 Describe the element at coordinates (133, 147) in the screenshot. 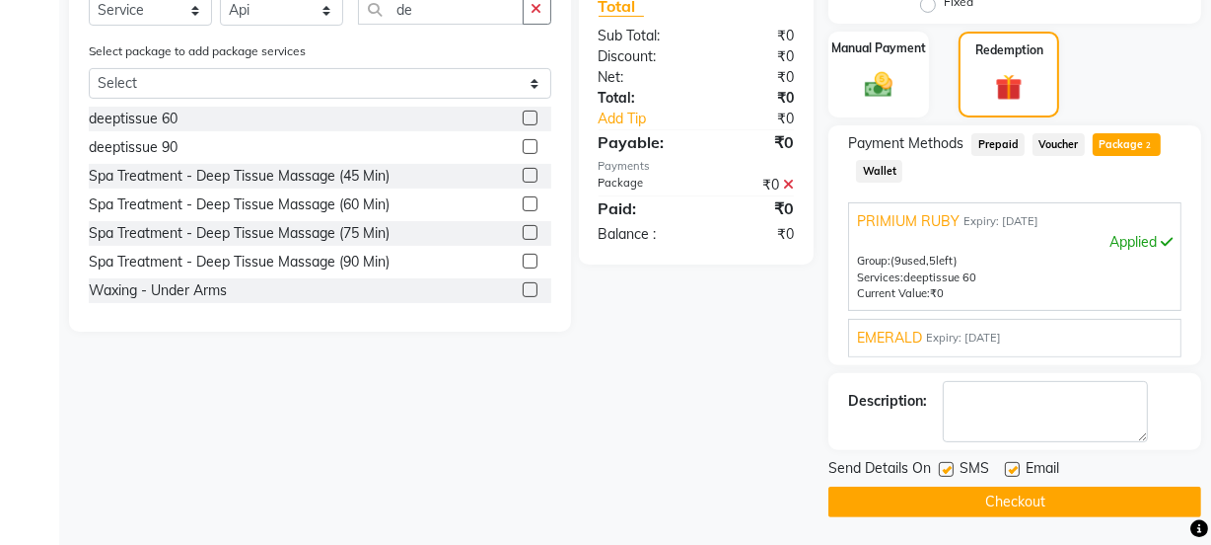

I see `div: deeptissue 90` at that location.